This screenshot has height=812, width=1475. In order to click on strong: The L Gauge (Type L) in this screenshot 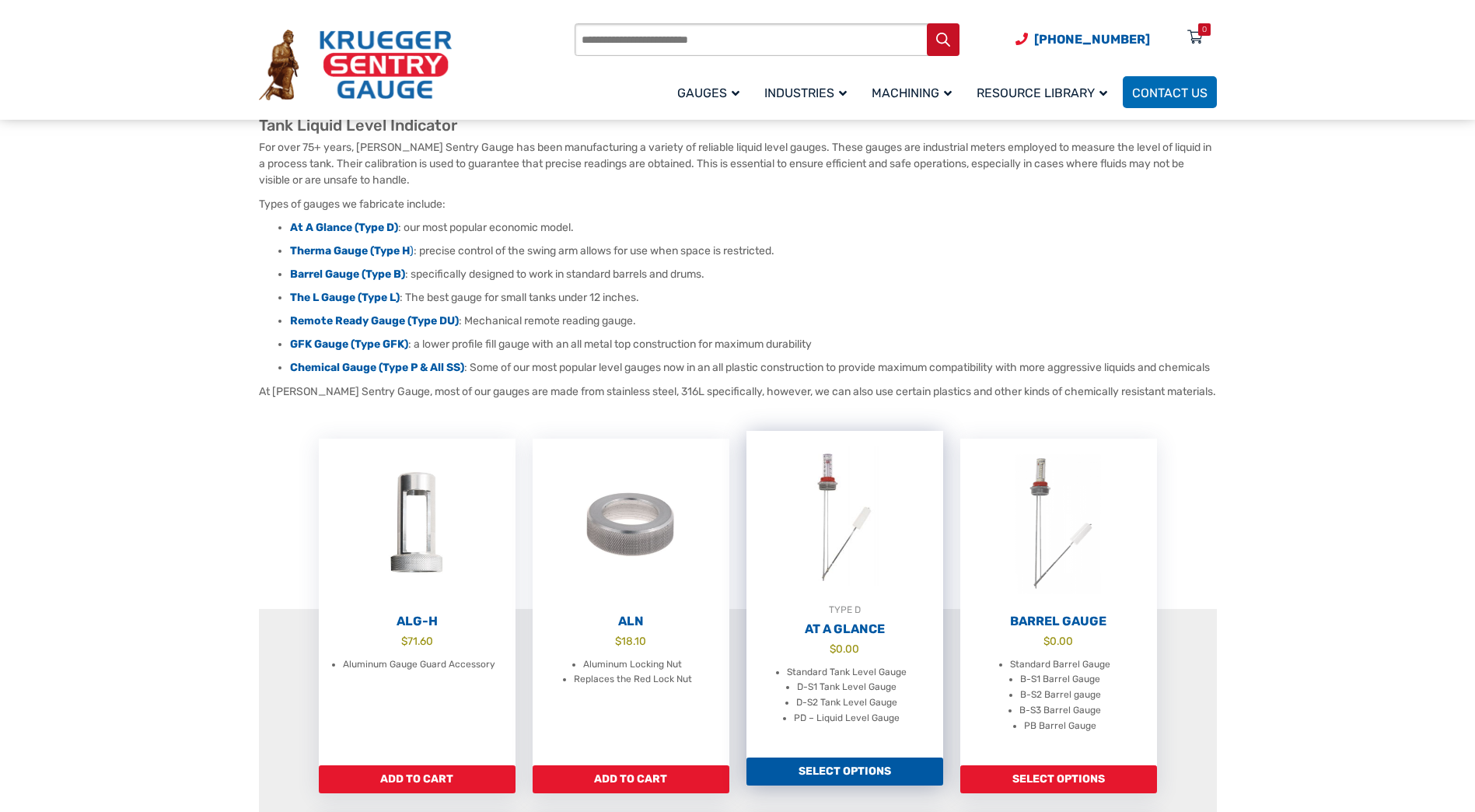, I will do `click(345, 297)`.